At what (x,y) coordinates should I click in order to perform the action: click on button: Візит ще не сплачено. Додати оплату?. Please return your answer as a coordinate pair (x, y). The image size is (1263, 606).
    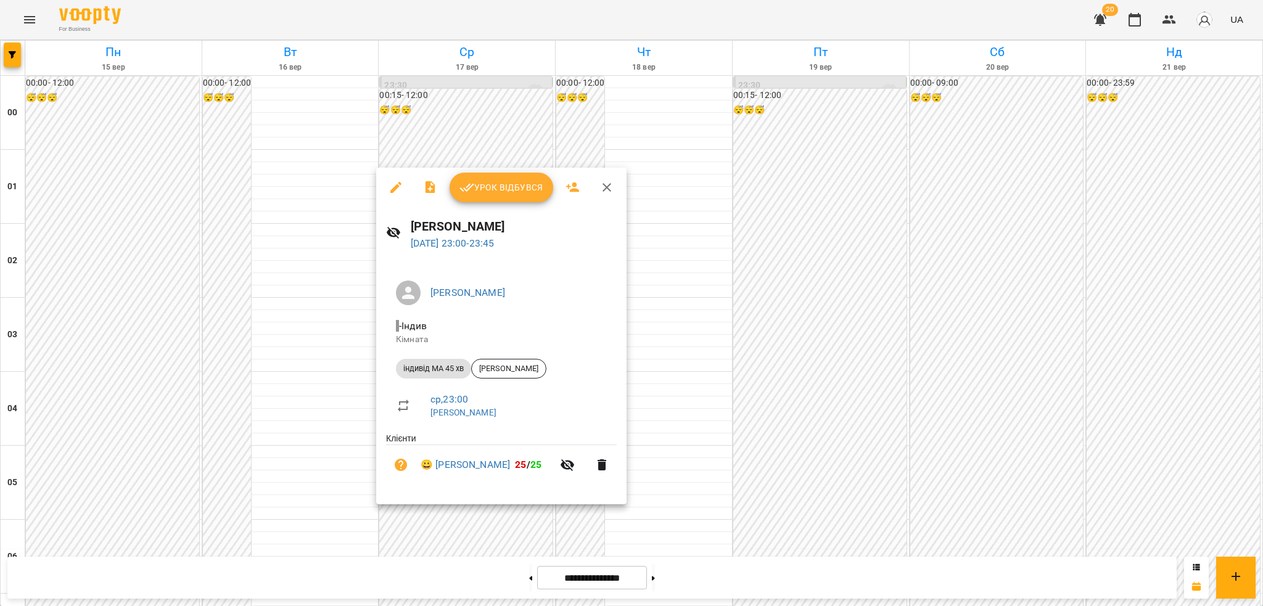
    Looking at the image, I should click on (401, 465).